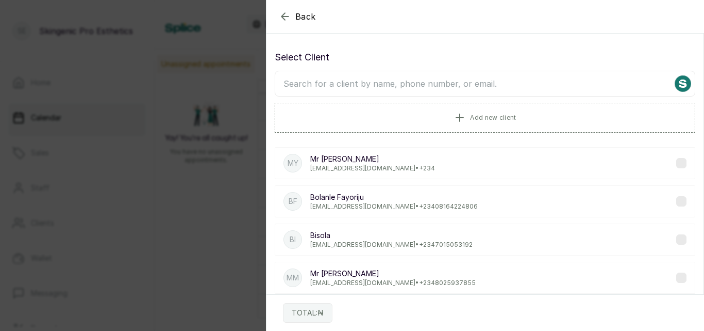 The height and width of the screenshot is (331, 704). I want to click on span: Back, so click(306, 17).